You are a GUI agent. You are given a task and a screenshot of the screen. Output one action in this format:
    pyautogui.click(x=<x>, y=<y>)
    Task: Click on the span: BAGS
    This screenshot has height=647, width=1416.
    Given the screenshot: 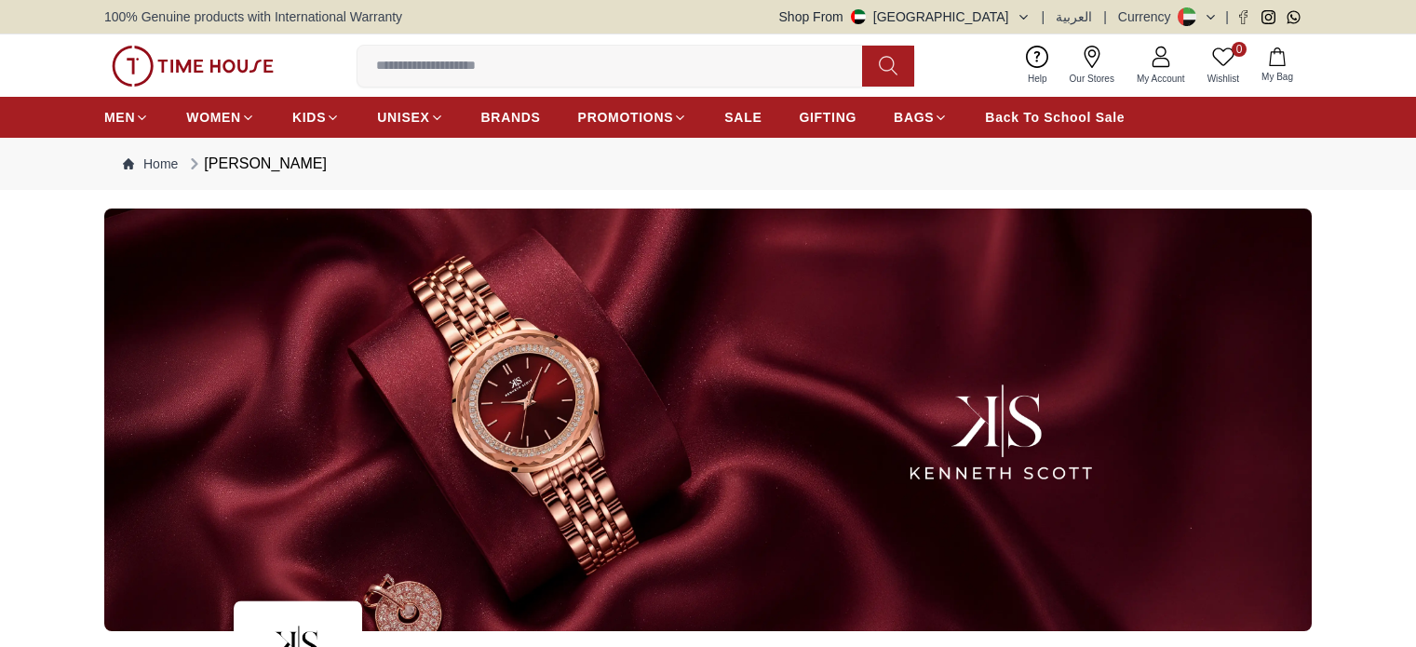 What is the action you would take?
    pyautogui.click(x=913, y=117)
    